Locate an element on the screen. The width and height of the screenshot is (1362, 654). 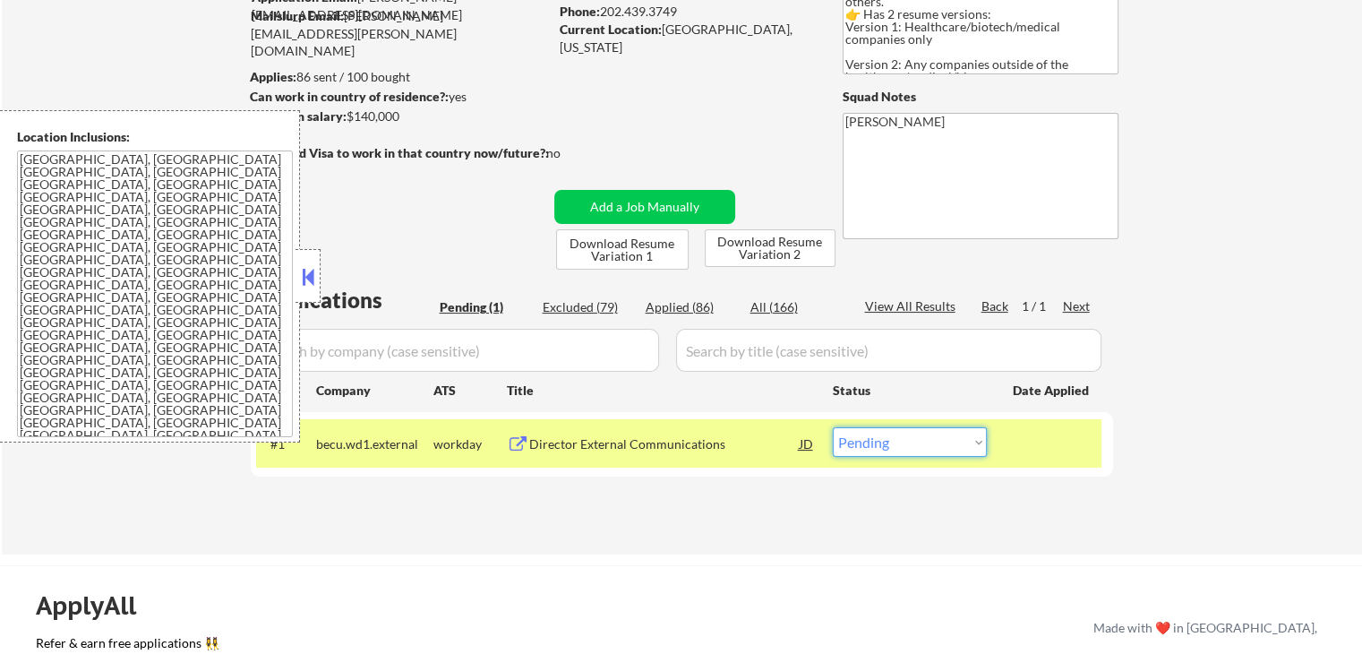
div: All (166) is located at coordinates (795, 307).